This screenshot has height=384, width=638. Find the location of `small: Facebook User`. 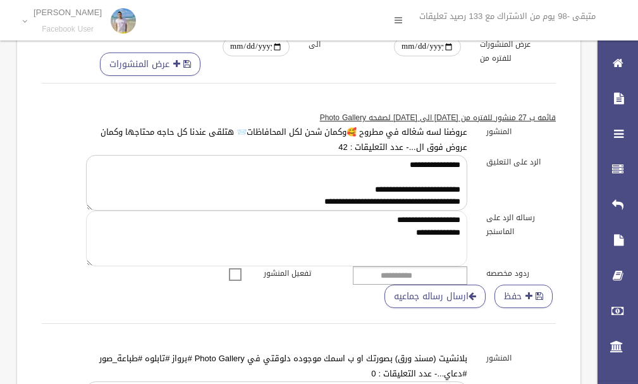

small: Facebook User is located at coordinates (68, 29).